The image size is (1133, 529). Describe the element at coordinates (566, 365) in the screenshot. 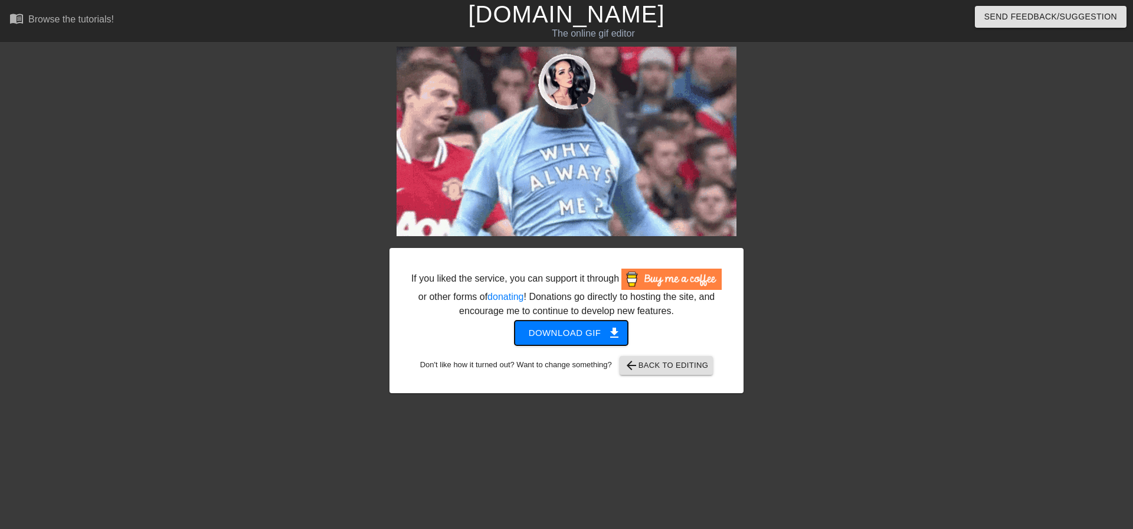

I see `div: Don't like how it turned out? Want to change something?` at that location.